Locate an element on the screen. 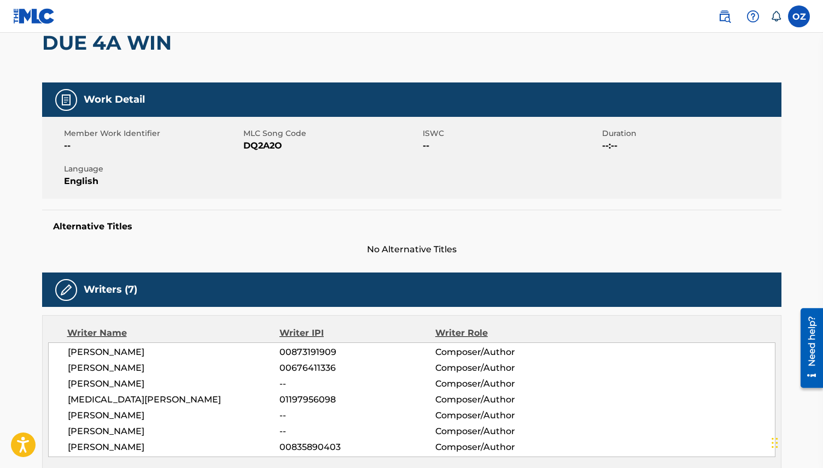 The image size is (823, 468). div: Writer Name is located at coordinates (173, 333).